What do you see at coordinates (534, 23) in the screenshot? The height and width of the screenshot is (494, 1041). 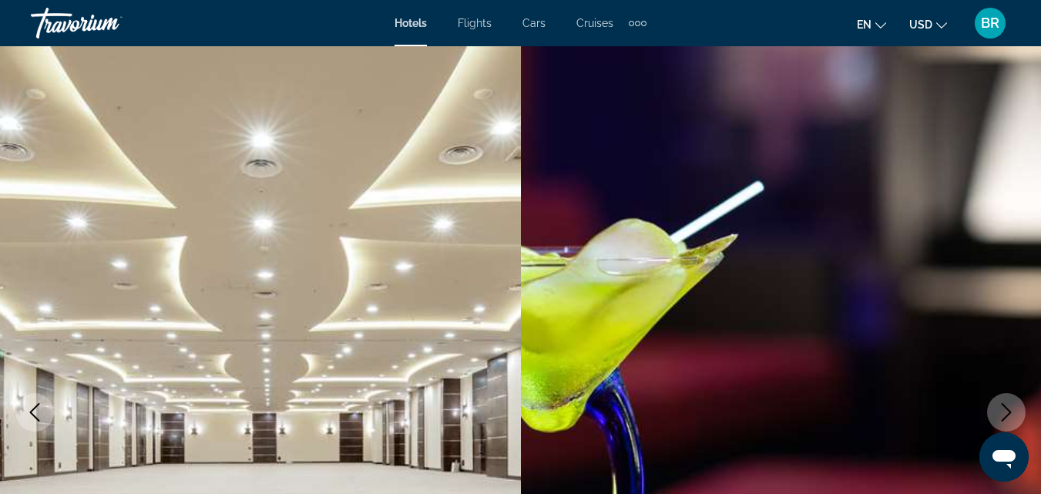 I see `span: Cars` at bounding box center [534, 23].